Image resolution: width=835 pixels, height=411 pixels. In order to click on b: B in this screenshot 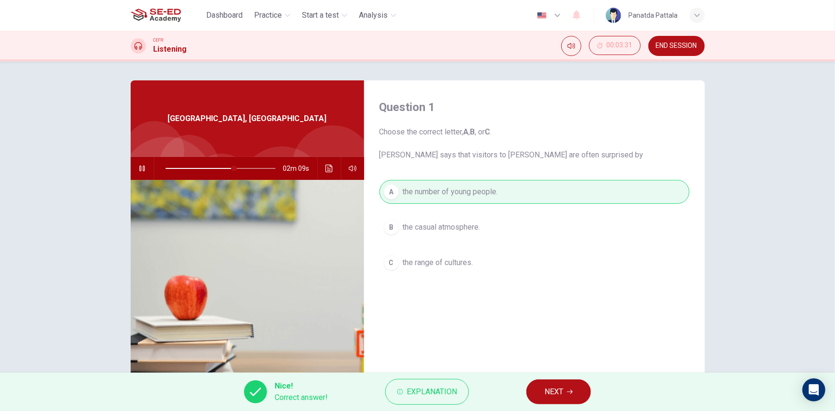, I will do `click(473, 132)`.